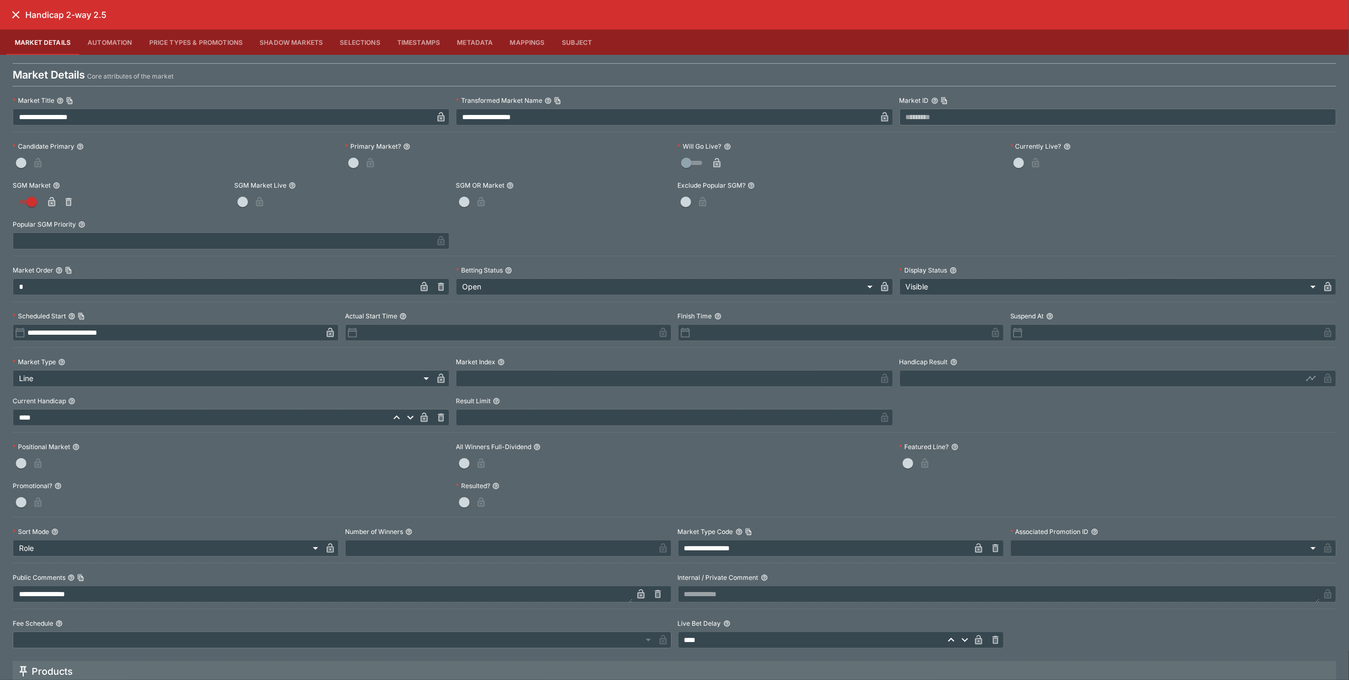 The width and height of the screenshot is (1349, 680). Describe the element at coordinates (44, 224) in the screenshot. I see `p: Popular SGM Priority` at that location.